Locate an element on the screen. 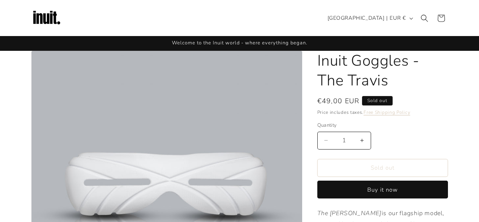 The image size is (479, 222). h1: Inuit Goggles - The Travis is located at coordinates (383, 70).